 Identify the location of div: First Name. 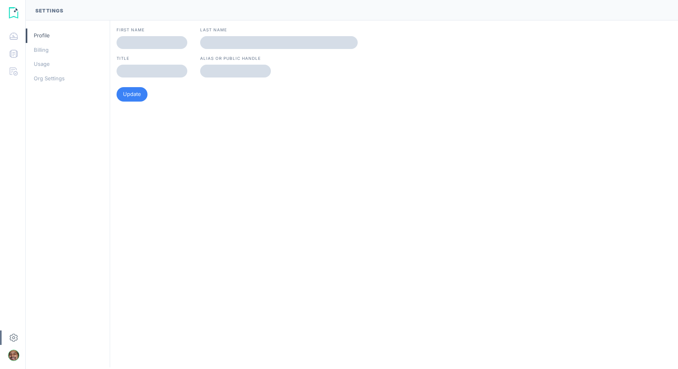
(152, 30).